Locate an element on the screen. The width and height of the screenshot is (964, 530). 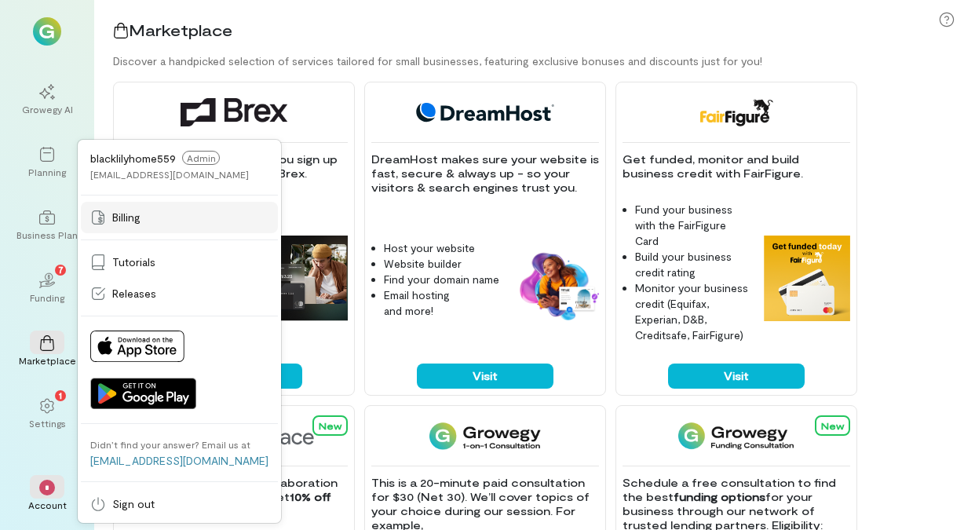
p: Get funded, monitor and build business credit with FairFigure. is located at coordinates (736, 166).